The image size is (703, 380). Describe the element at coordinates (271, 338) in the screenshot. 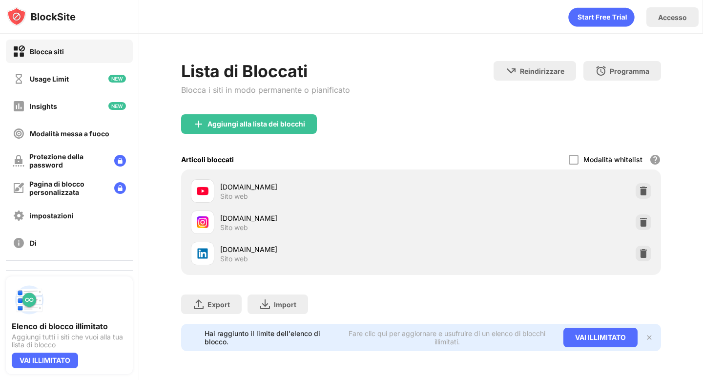

I see `div: Hai raggiunto il limite dell'elenco di blocco.` at that location.